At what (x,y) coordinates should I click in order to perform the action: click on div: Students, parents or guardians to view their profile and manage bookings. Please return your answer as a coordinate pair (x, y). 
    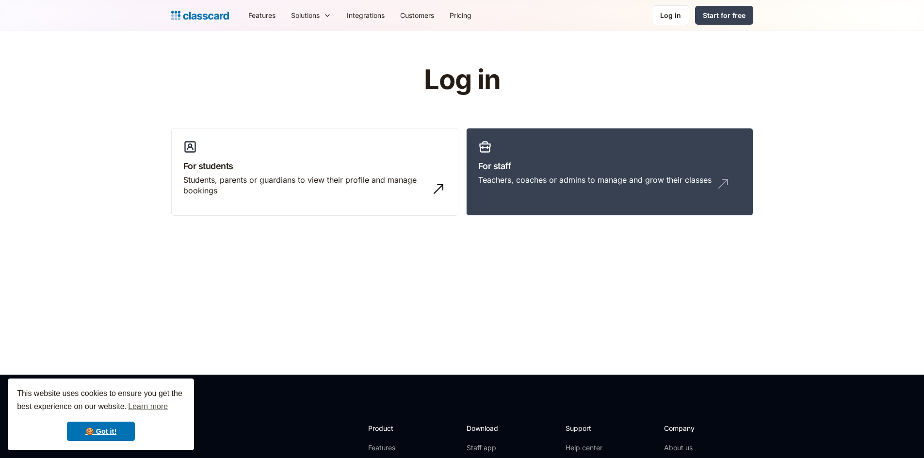
    Looking at the image, I should click on (305, 185).